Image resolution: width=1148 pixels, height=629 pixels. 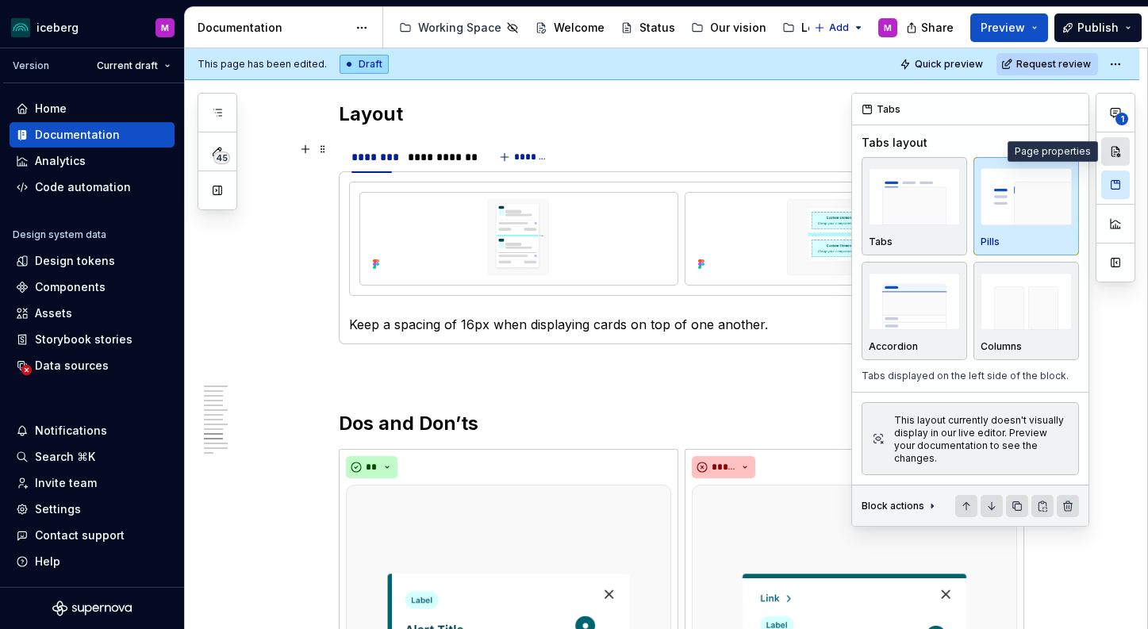 What do you see at coordinates (31, 66) in the screenshot?
I see `div: Version` at bounding box center [31, 66].